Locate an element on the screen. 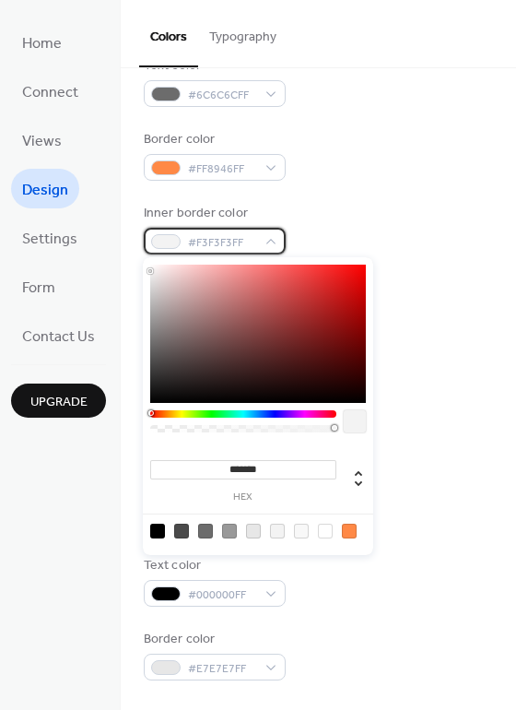 Image resolution: width=516 pixels, height=710 pixels. a: Form is located at coordinates (39, 286).